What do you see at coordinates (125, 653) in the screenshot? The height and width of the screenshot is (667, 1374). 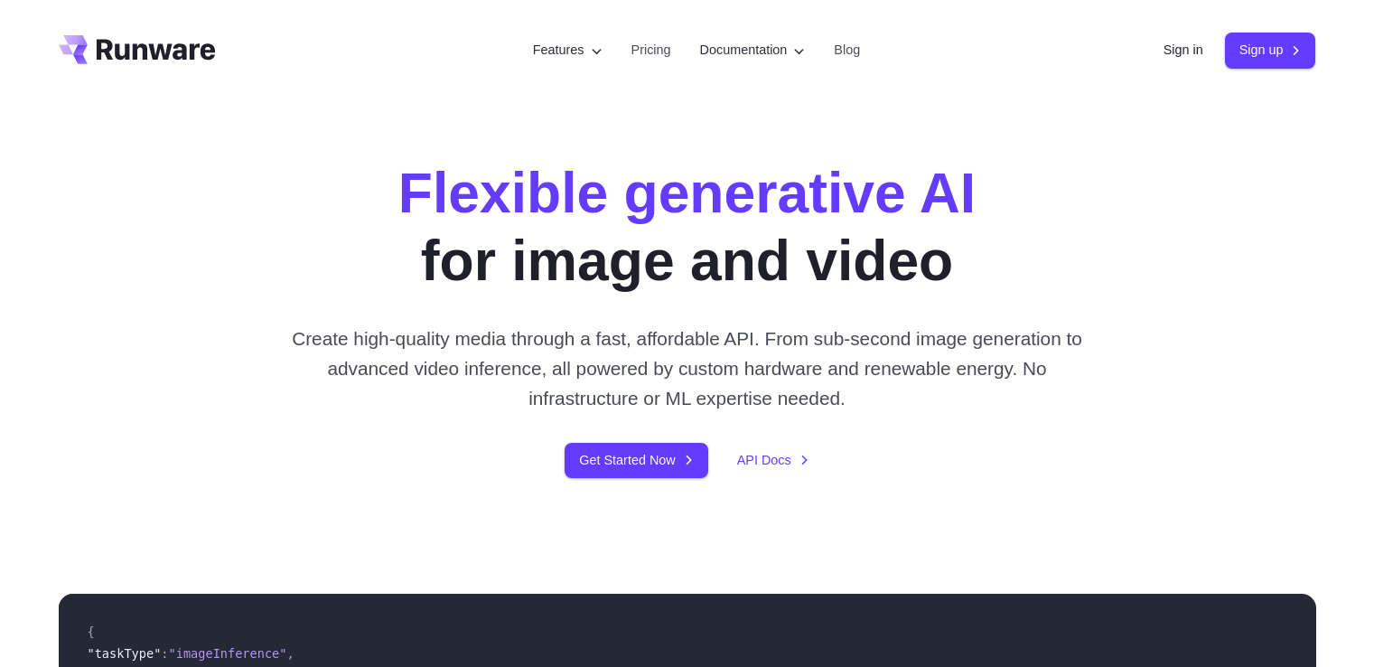 I see `span: "taskType"` at bounding box center [125, 653].